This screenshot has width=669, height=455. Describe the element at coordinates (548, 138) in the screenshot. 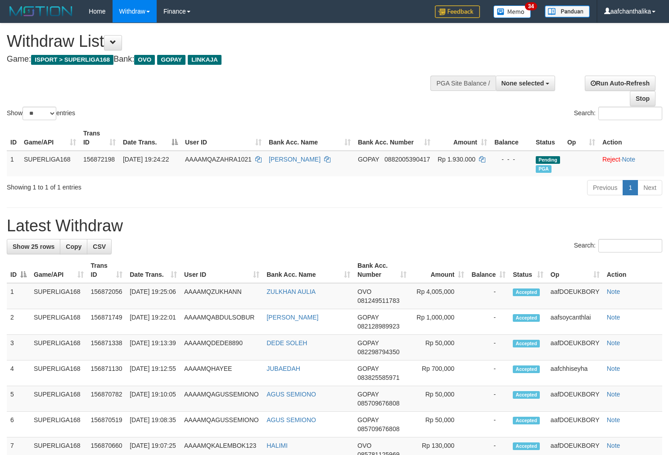

I see `th: Status` at that location.